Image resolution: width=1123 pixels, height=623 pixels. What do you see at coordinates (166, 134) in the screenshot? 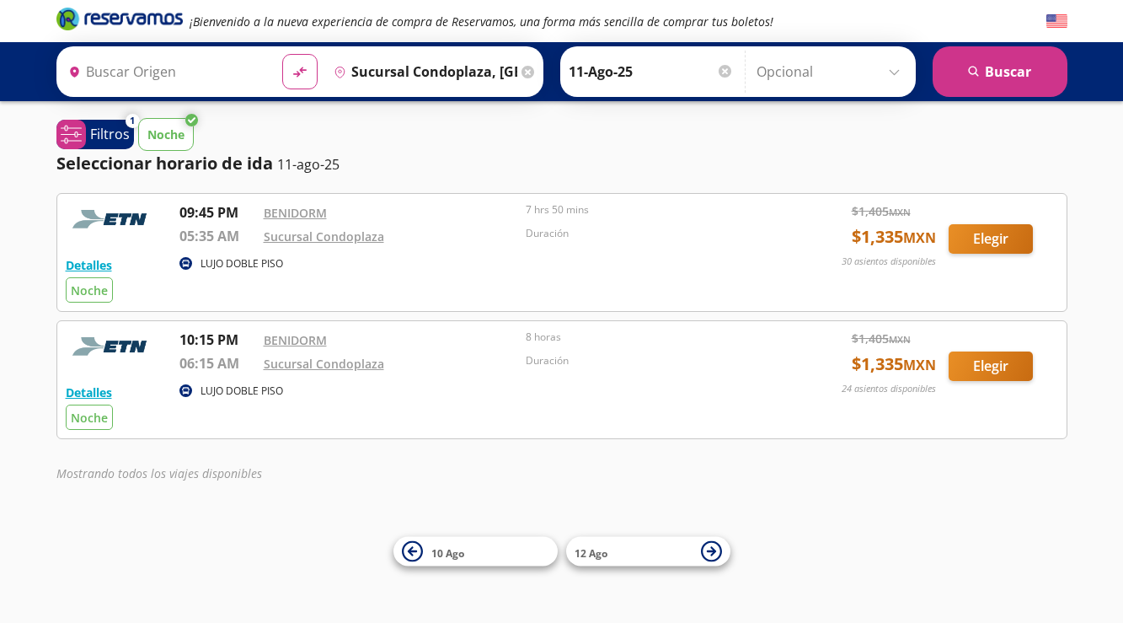
I see `p: Noche` at bounding box center [166, 134].